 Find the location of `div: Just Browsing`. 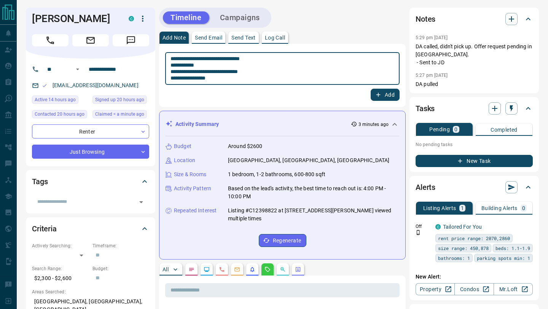

div: Just Browsing is located at coordinates (91, 152).